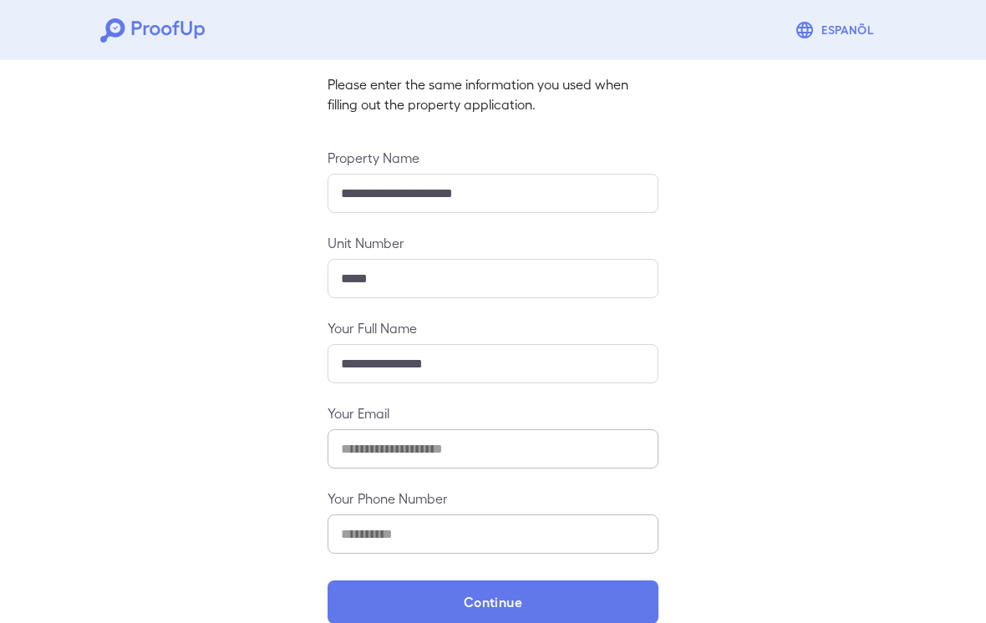 The image size is (986, 623). I want to click on label: Unit Number, so click(493, 242).